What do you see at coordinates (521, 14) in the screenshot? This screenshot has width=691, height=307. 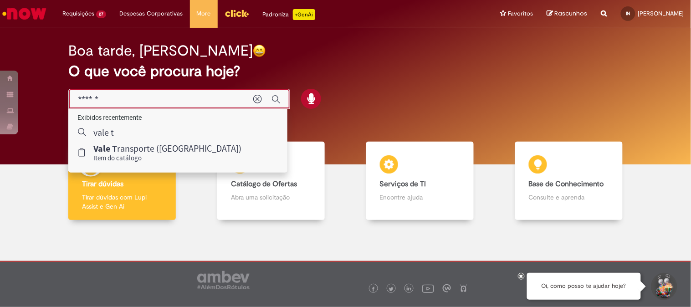 I see `span: Favoritos` at bounding box center [521, 14].